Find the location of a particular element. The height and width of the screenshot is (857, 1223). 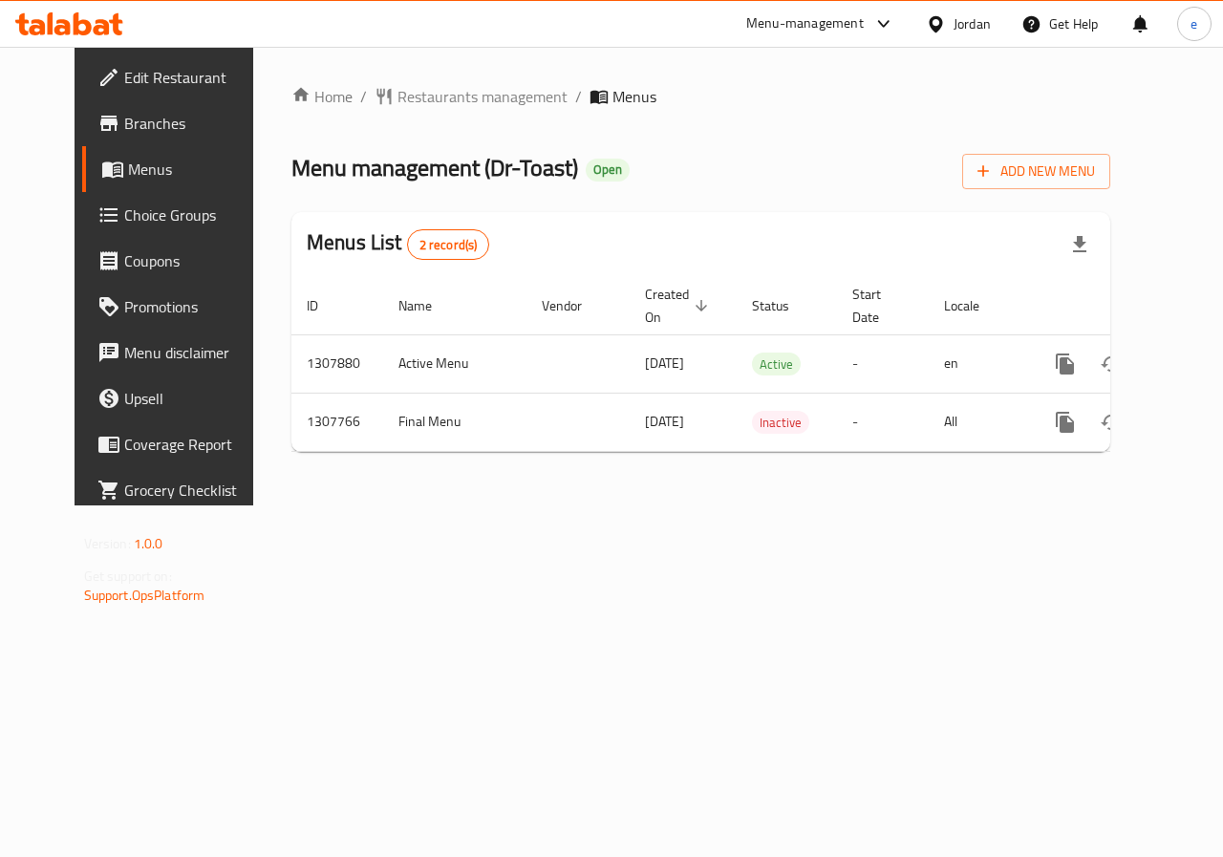

a: Restaurants management is located at coordinates (471, 97).